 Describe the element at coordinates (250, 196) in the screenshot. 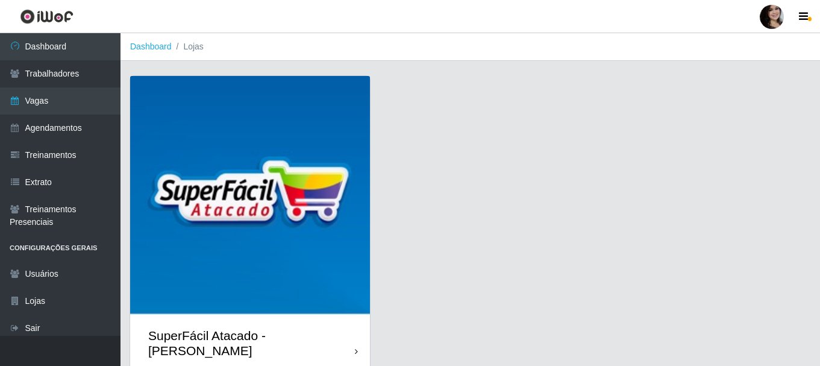

I see `img: cardImg` at that location.